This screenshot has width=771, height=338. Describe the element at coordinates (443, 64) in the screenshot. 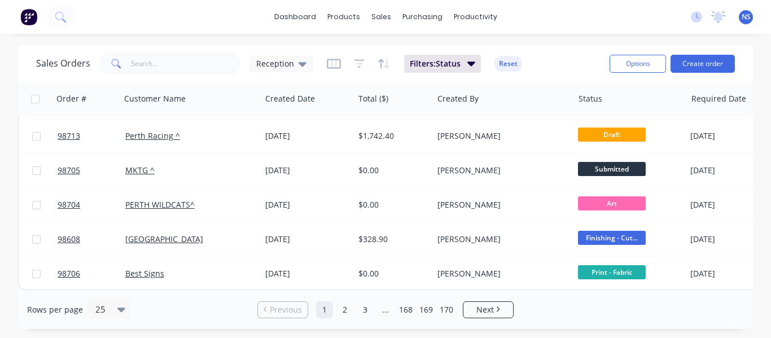

I see `button: Filters:Status` at that location.